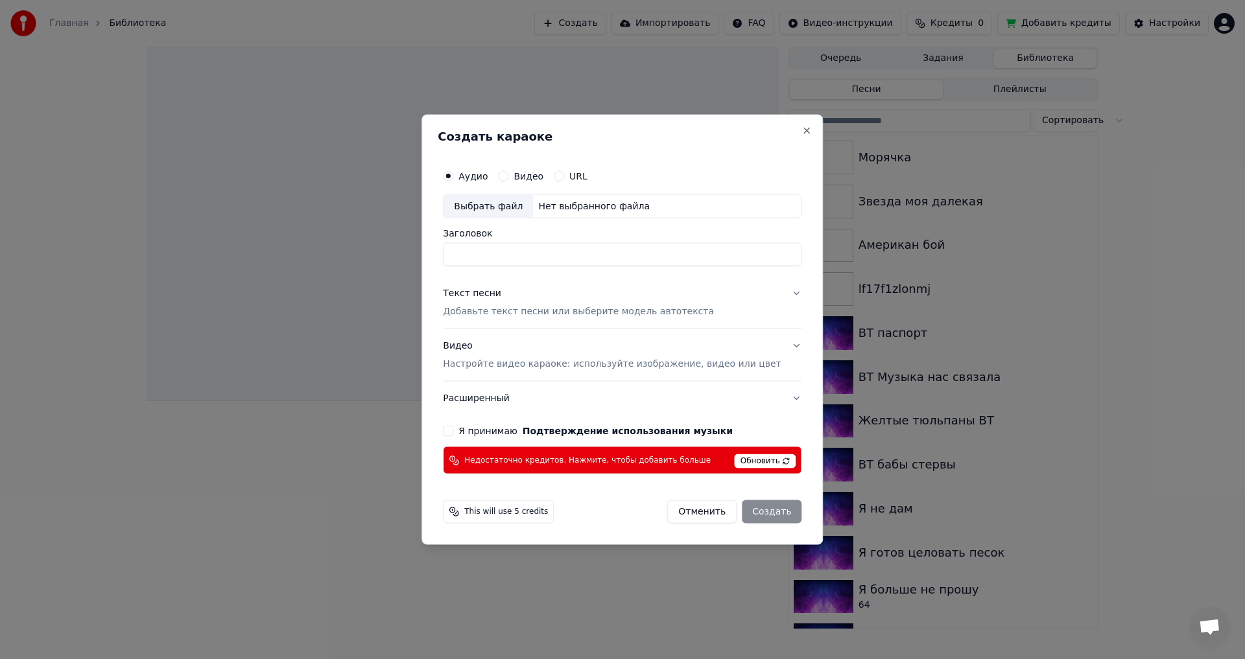  I want to click on span: Обновить, so click(765, 462).